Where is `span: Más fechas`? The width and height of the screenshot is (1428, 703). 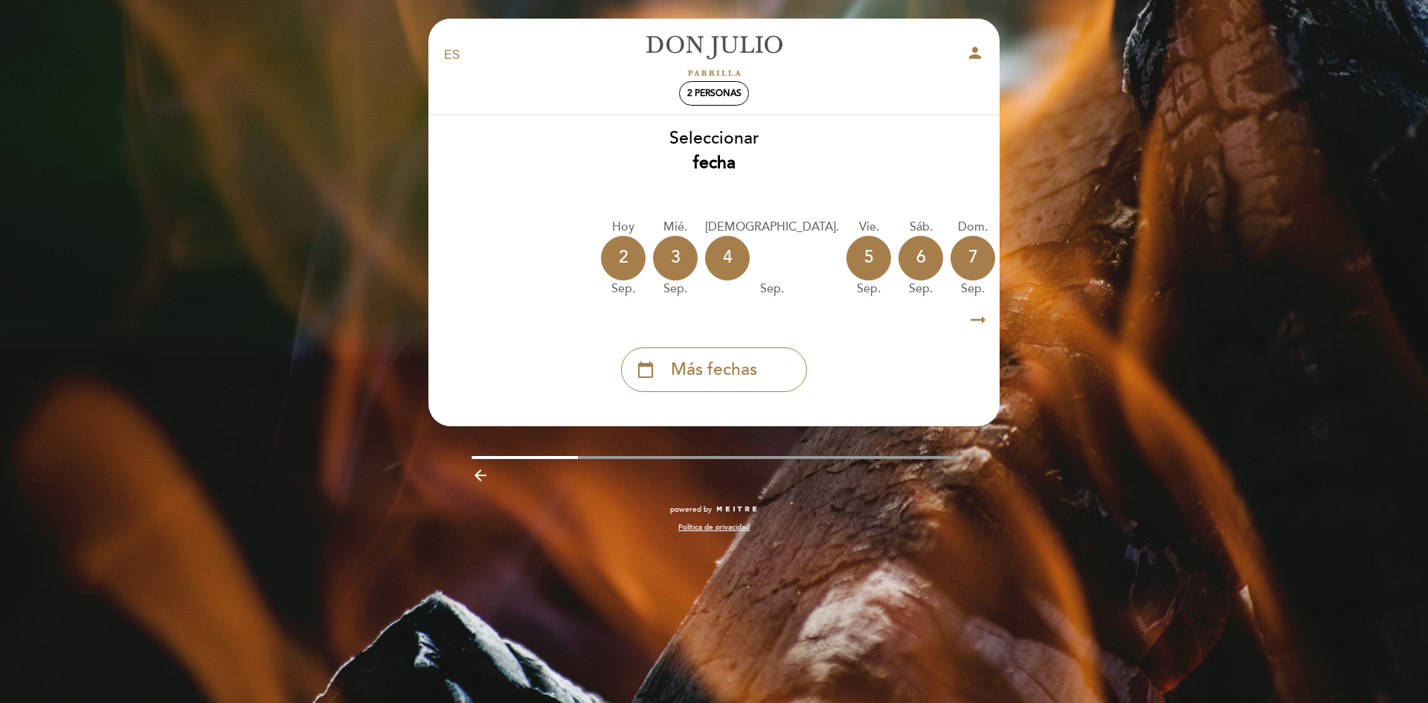
span: Más fechas is located at coordinates (714, 370).